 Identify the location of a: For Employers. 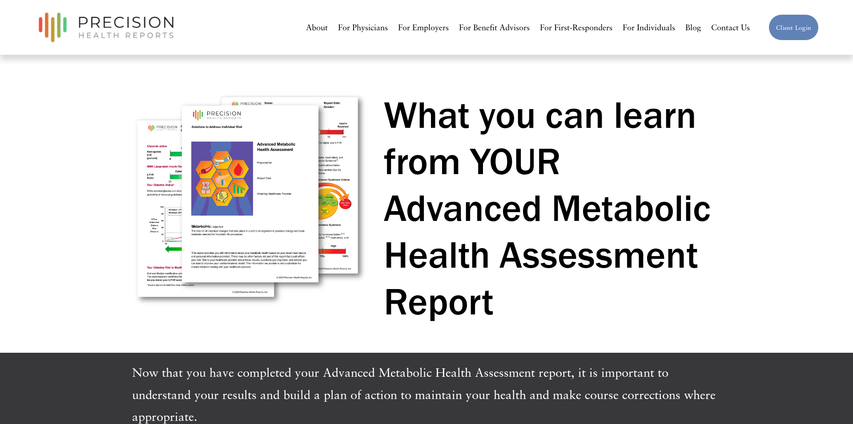
(424, 27).